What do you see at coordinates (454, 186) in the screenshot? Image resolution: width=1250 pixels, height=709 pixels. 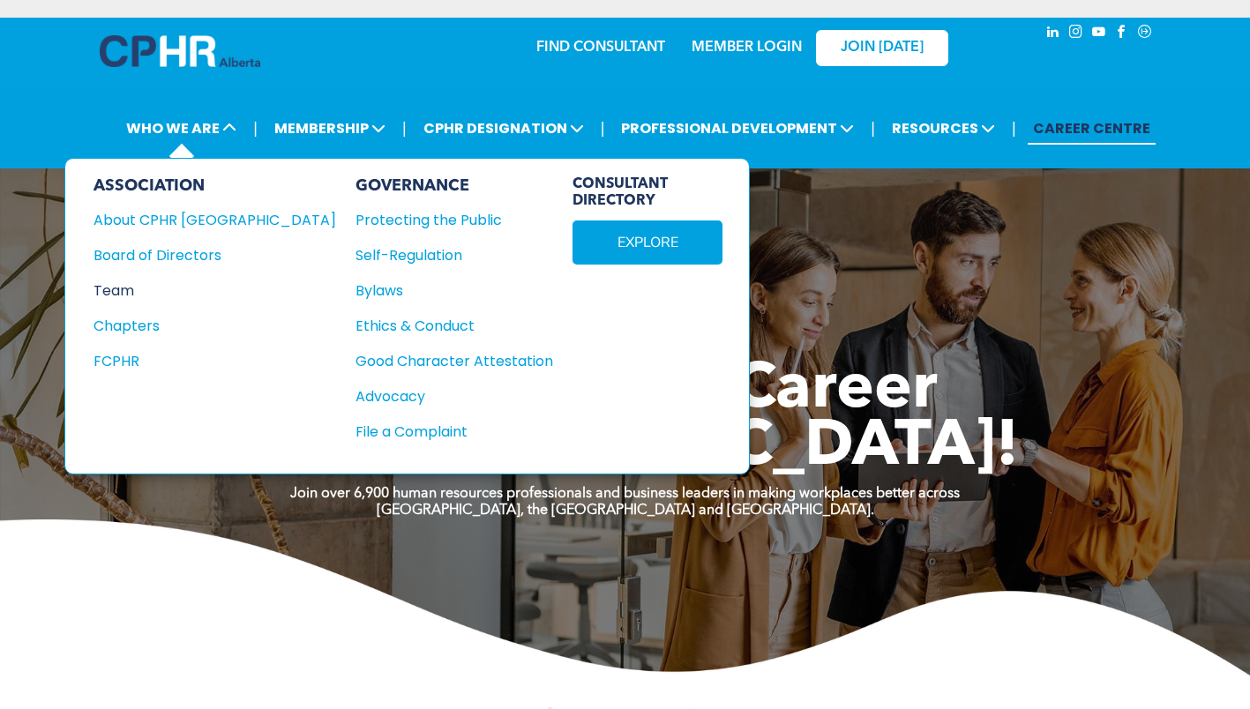 I see `div: GOVERNANCE` at bounding box center [454, 186].